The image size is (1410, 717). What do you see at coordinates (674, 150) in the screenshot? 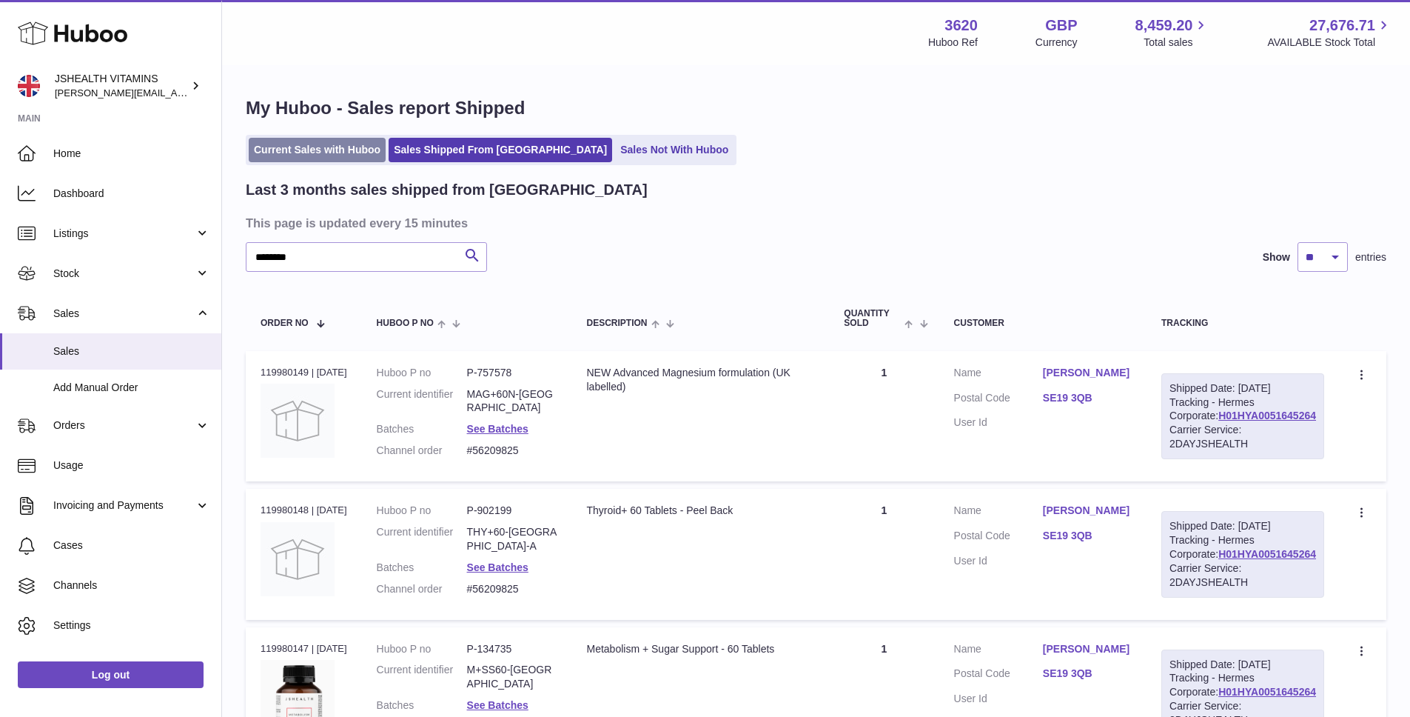
I see `a: Sales Not With Huboo` at bounding box center [674, 150].